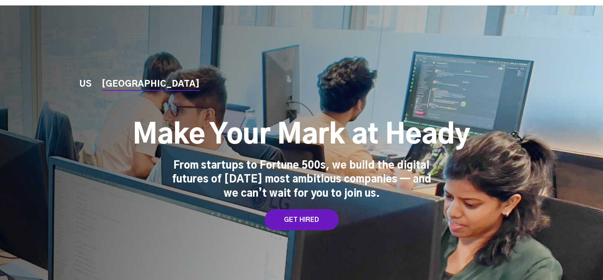  Describe the element at coordinates (302, 136) in the screenshot. I see `h1: Make Your Mark at Heady` at that location.